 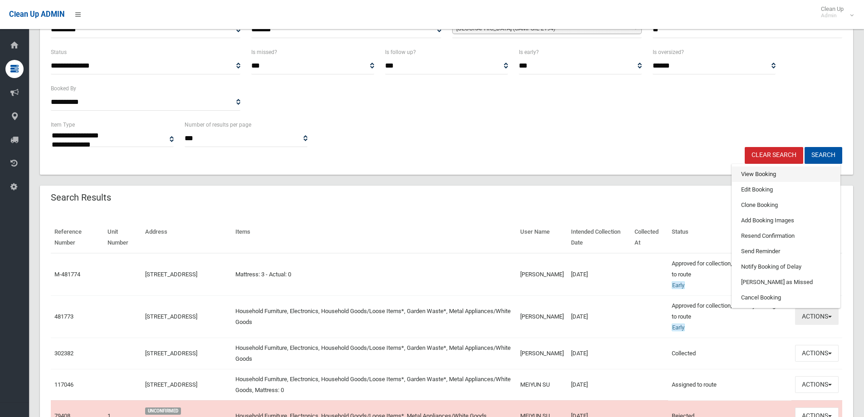 I want to click on span: UNCONFIRMED, so click(x=163, y=411).